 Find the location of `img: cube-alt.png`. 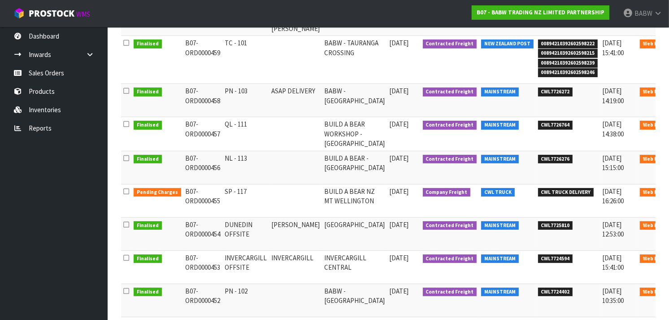

img: cube-alt.png is located at coordinates (19, 13).